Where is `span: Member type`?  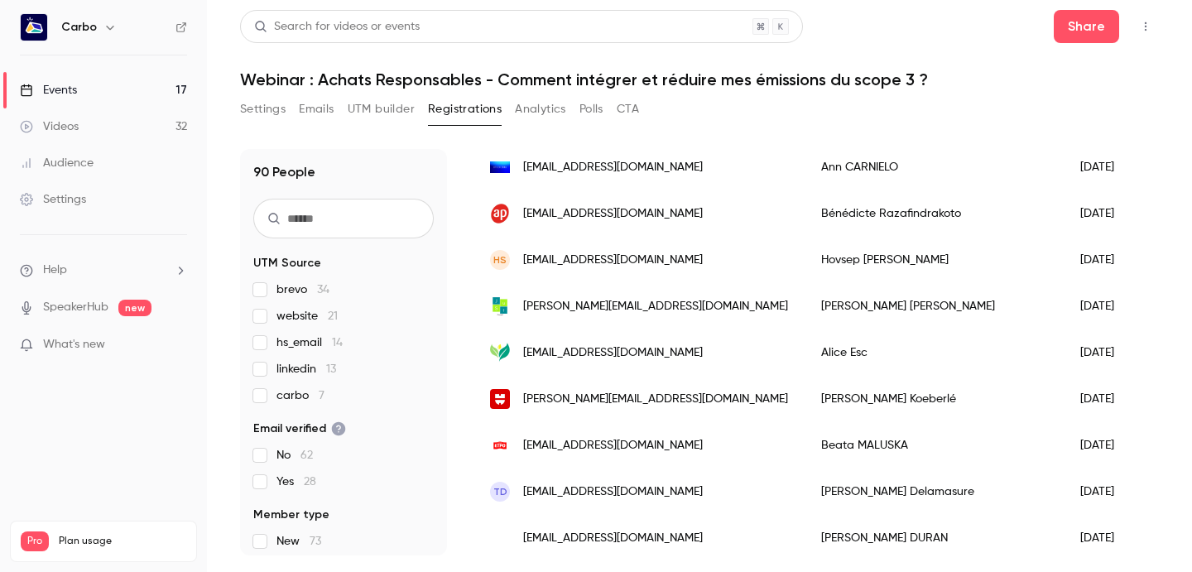 span: Member type is located at coordinates (291, 515).